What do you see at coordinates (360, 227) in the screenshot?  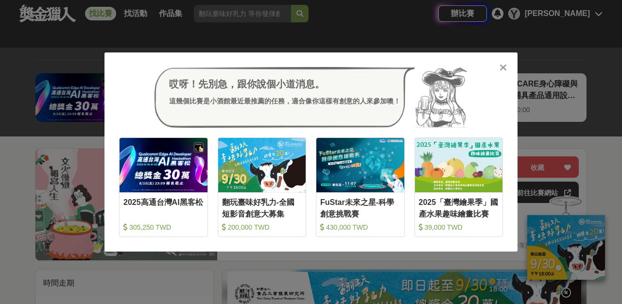 I see `div: 430,000 TWD` at bounding box center [360, 227].